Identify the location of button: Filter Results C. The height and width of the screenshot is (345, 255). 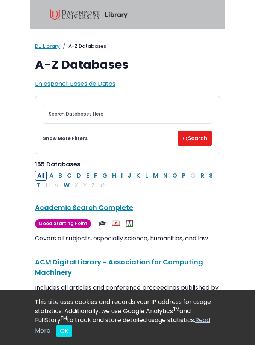
(69, 176).